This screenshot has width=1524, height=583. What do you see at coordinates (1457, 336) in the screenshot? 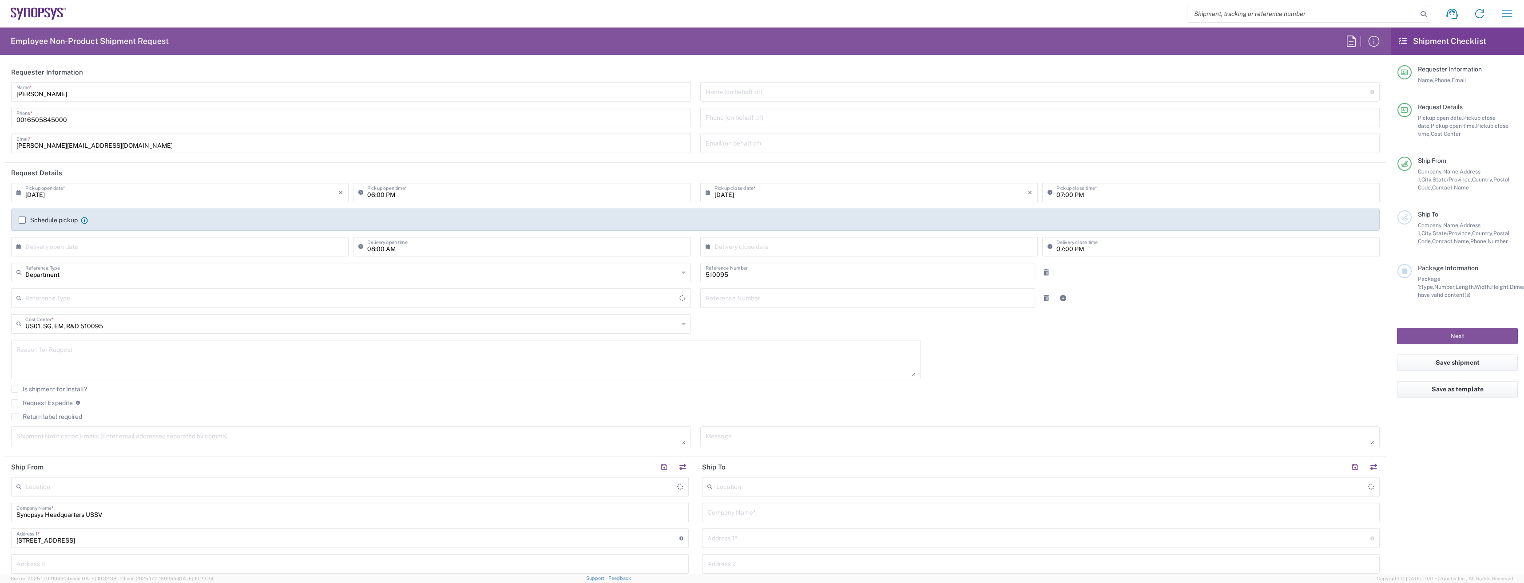
I see `button: Next` at bounding box center [1457, 336].